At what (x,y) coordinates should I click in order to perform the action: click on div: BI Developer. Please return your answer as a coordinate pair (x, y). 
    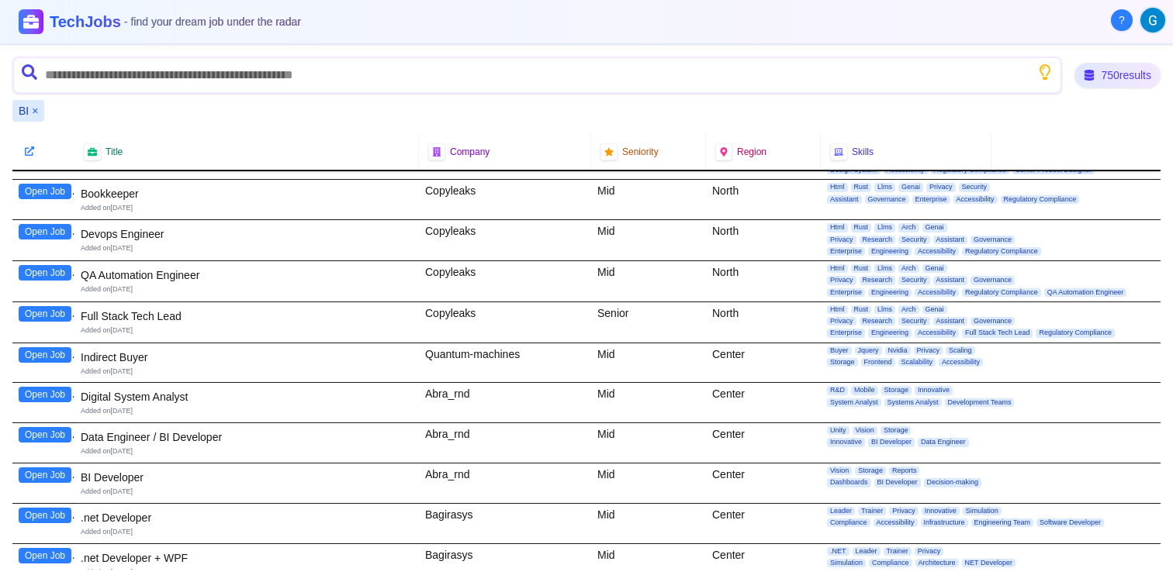
    Looking at the image, I should click on (247, 478).